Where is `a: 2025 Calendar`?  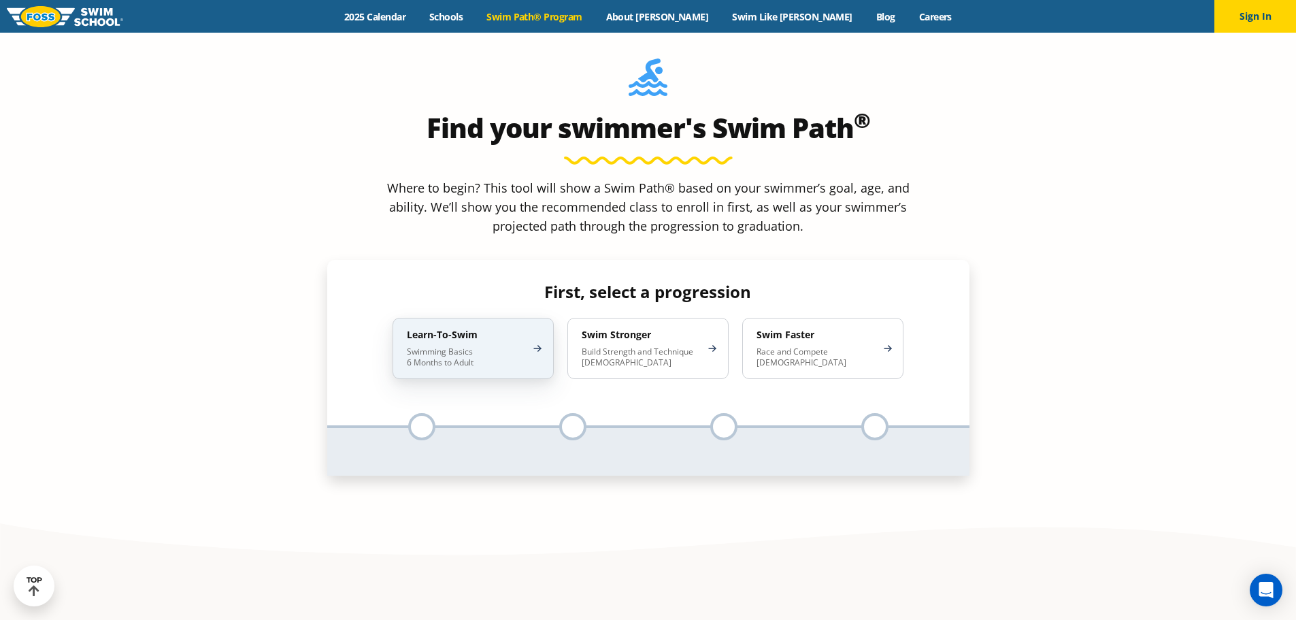 a: 2025 Calendar is located at coordinates (375, 16).